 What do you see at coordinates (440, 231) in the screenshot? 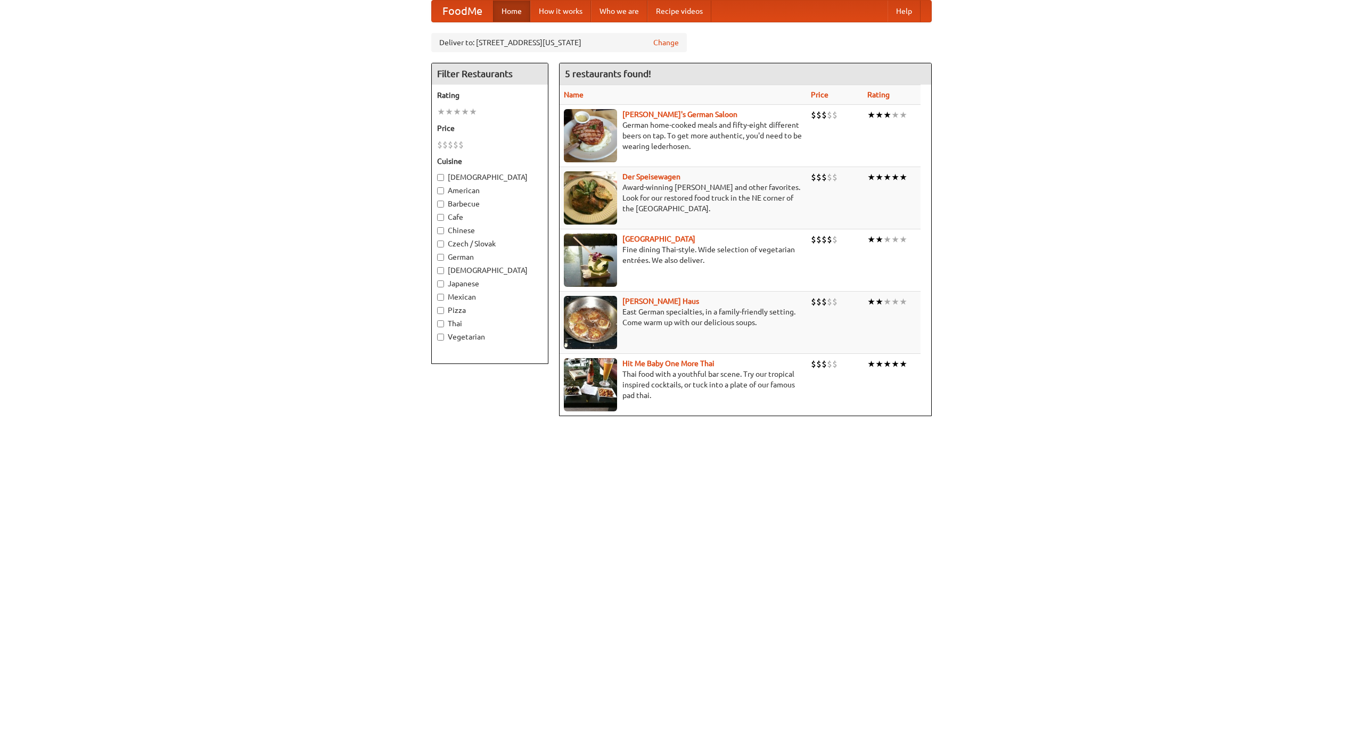
I see `input: Chinese` at bounding box center [440, 231].